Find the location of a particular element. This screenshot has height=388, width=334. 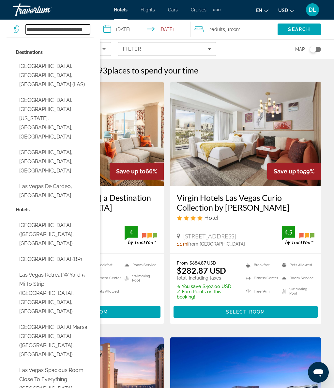

button: Select city: Las Vegas, North Central New Mexico, NM, United States is located at coordinates (55, 118).